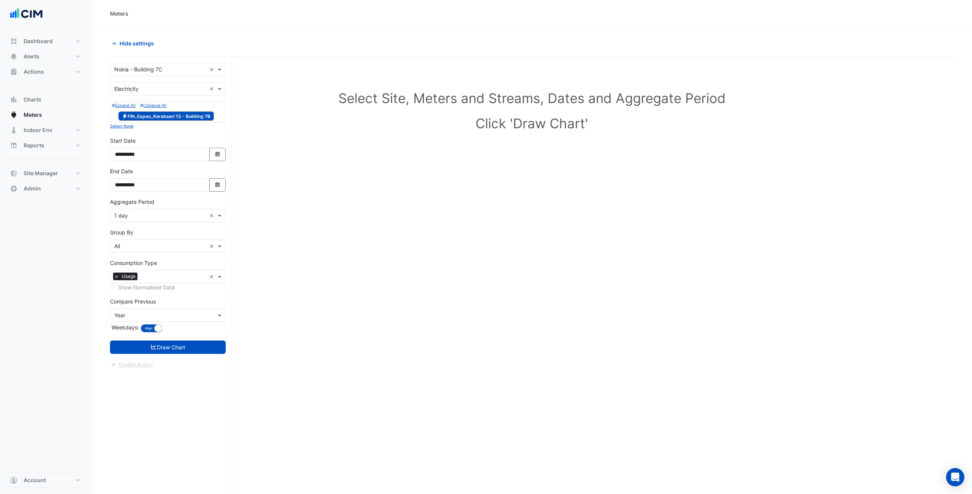 The height and width of the screenshot is (494, 972). Describe the element at coordinates (14, 72) in the screenshot. I see `app-icon: Actions` at that location.